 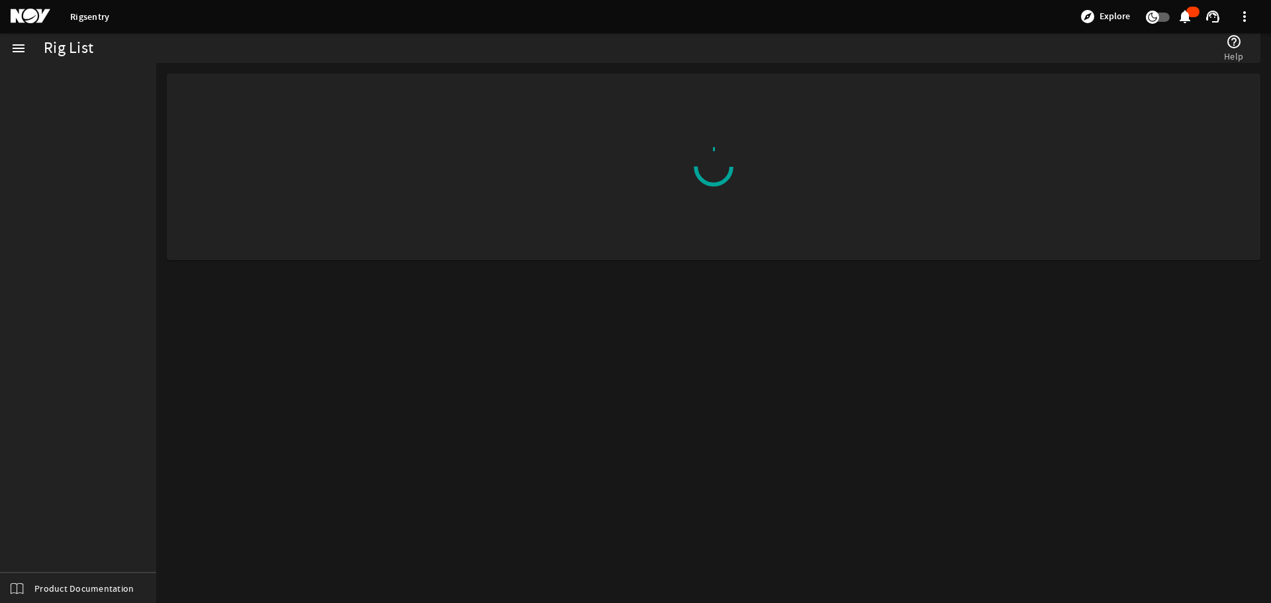 What do you see at coordinates (1115, 17) in the screenshot?
I see `span: Explore` at bounding box center [1115, 17].